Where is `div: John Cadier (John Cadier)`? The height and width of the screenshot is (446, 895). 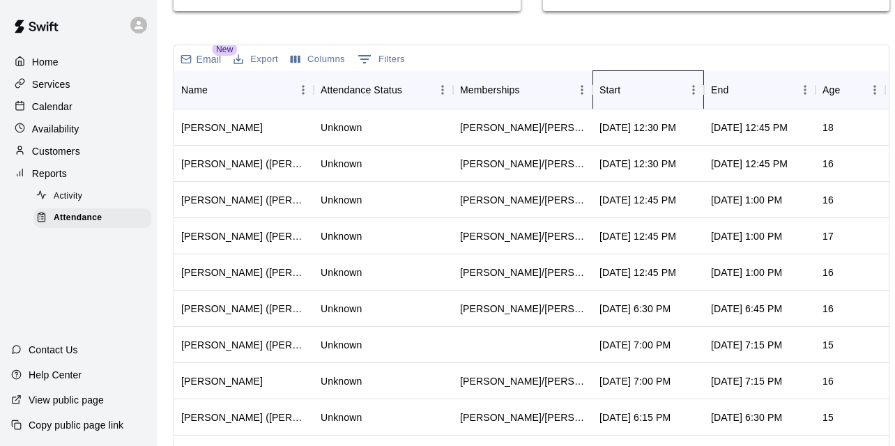 div: John Cadier (John Cadier) is located at coordinates (244, 272).